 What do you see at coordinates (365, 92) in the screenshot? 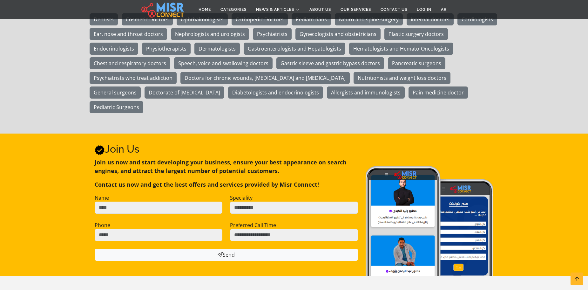
I see `a: Allergists and immunologists` at bounding box center [365, 92].